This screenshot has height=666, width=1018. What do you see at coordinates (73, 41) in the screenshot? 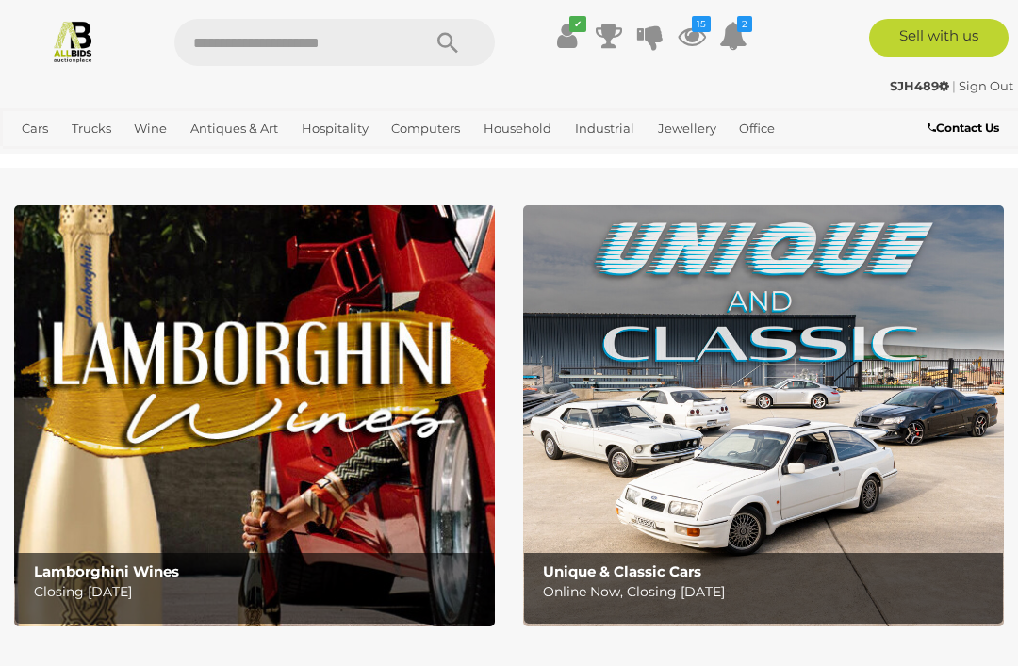
I see `img: Allbids.com.au` at bounding box center [73, 41].